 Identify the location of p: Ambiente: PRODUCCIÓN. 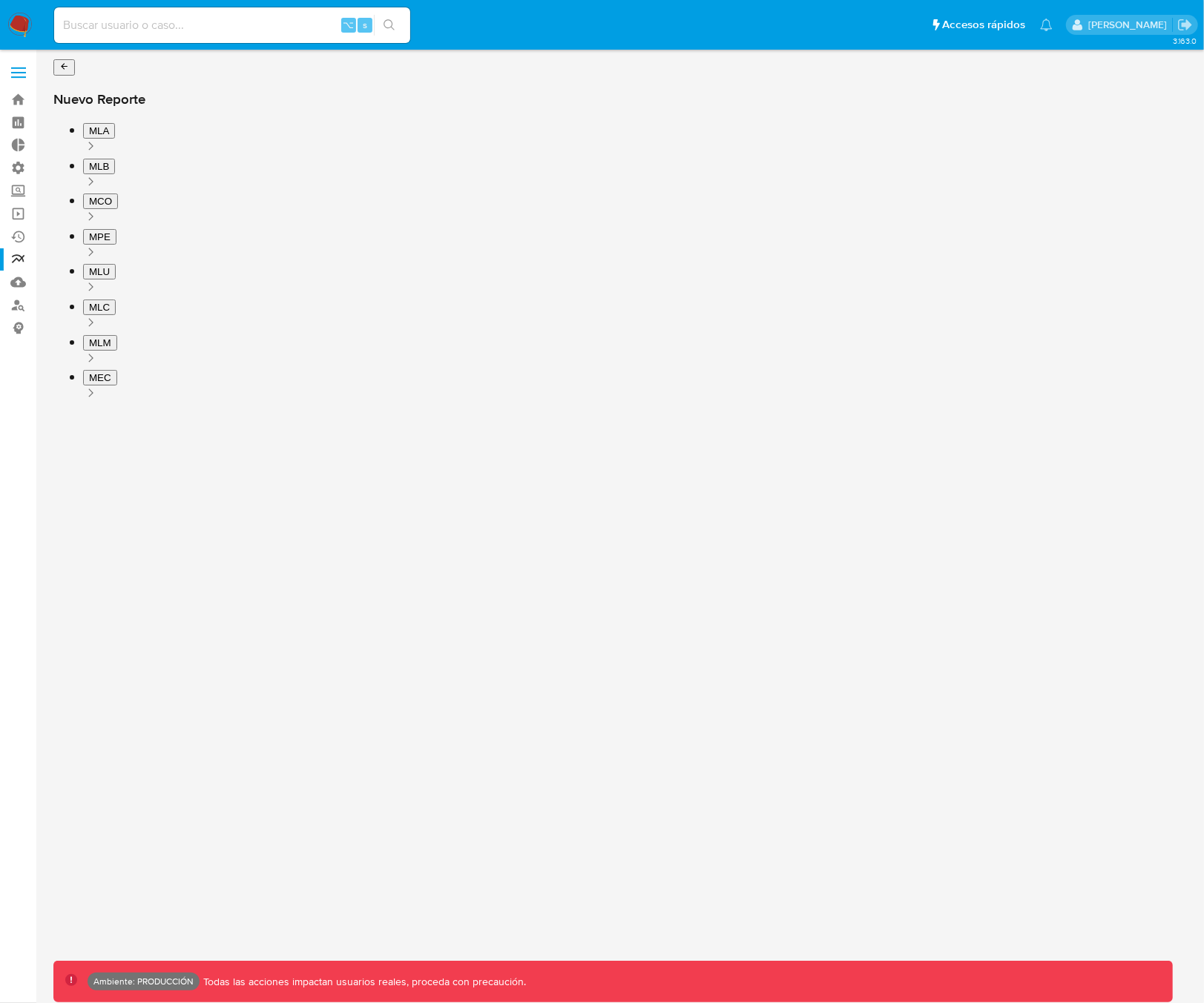
(143, 981).